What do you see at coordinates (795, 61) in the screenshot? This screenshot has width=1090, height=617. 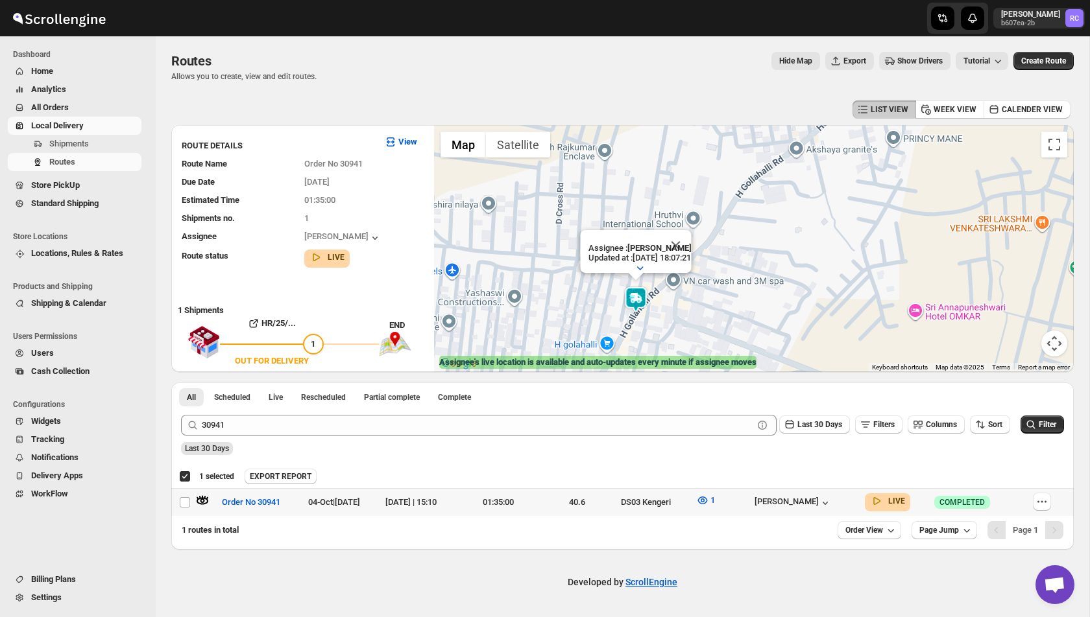 I see `span: Hide Map` at bounding box center [795, 61].